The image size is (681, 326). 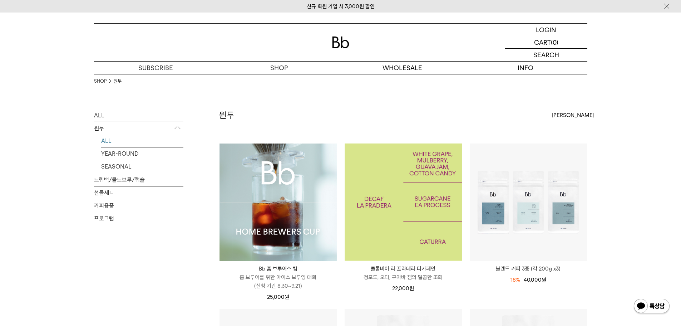 I want to click on a: SEASONAL, so click(x=142, y=166).